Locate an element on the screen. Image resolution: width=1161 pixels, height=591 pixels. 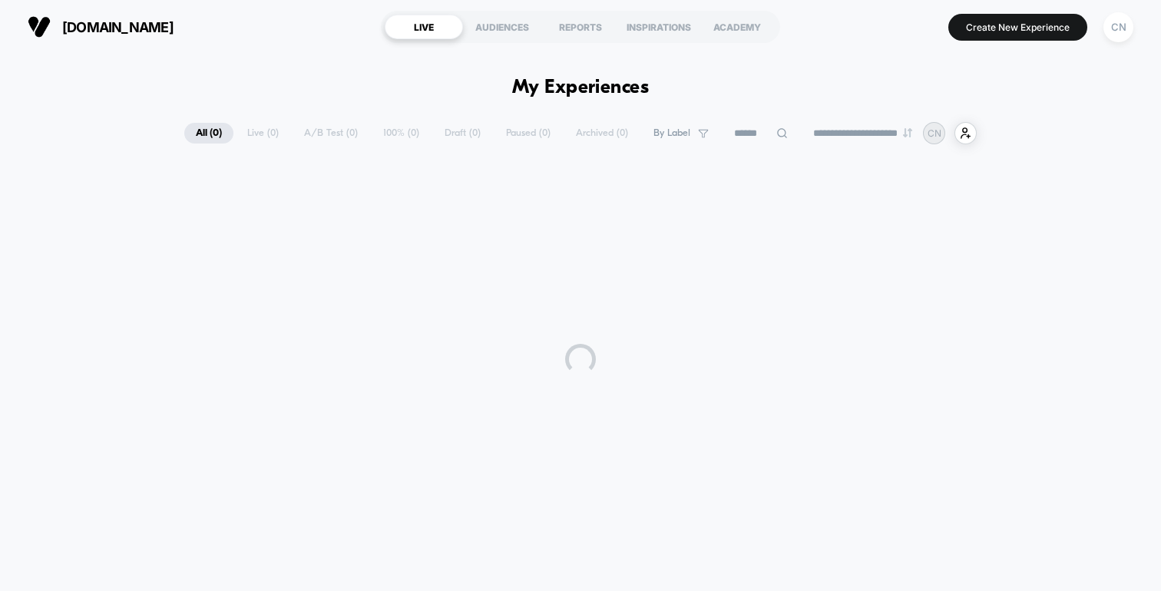
button: Create New Experience is located at coordinates (1018, 27).